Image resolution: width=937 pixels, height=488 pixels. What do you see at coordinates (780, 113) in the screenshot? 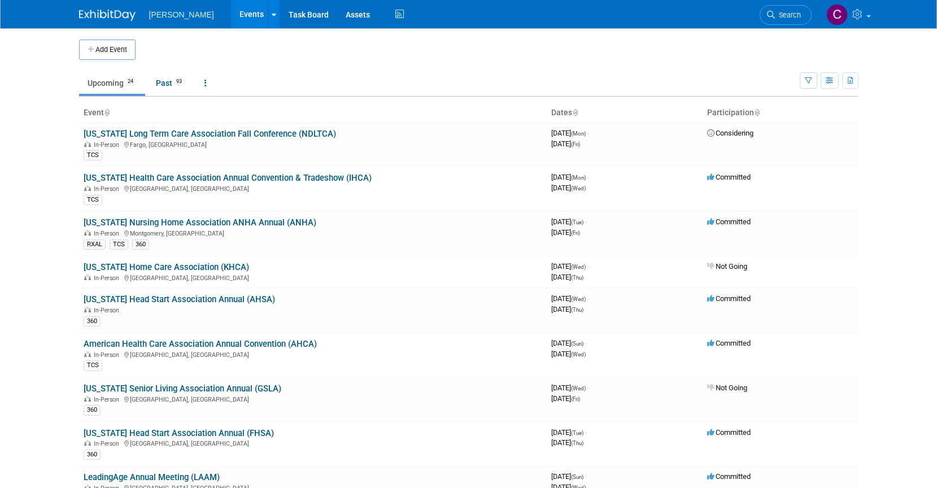
I see `th: Participation` at bounding box center [780, 113].